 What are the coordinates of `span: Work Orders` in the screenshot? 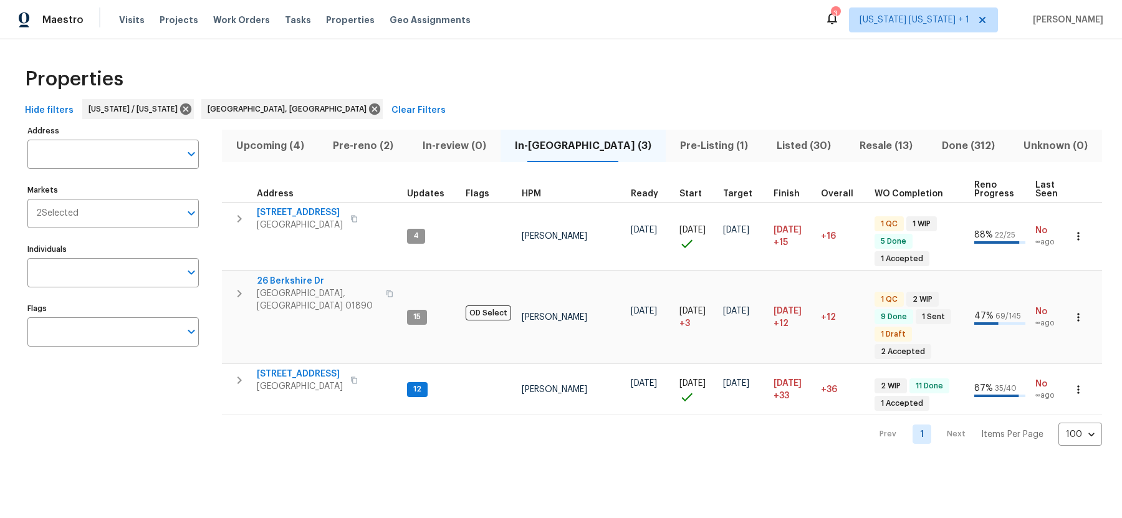 It's located at (241, 20).